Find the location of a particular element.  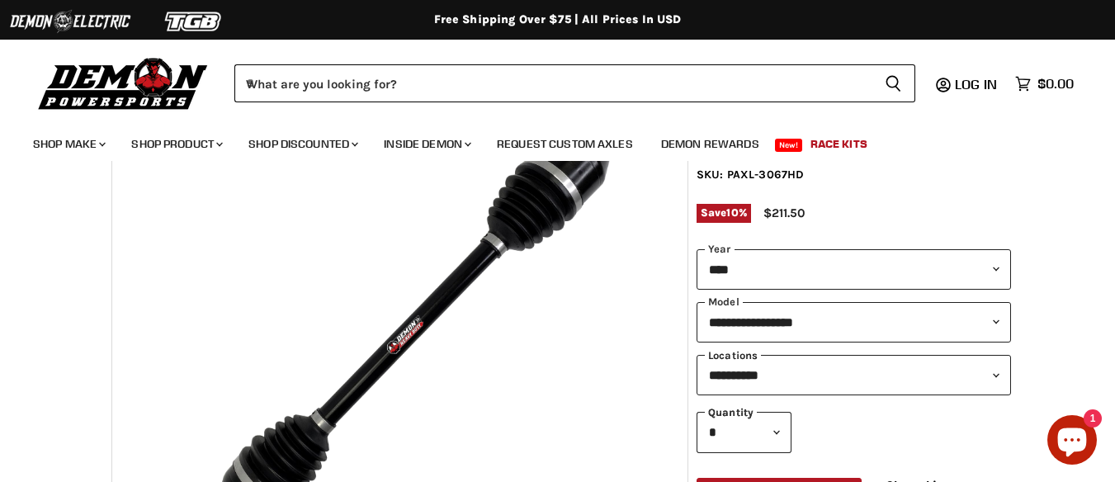

span: $211.50 is located at coordinates (784, 213).